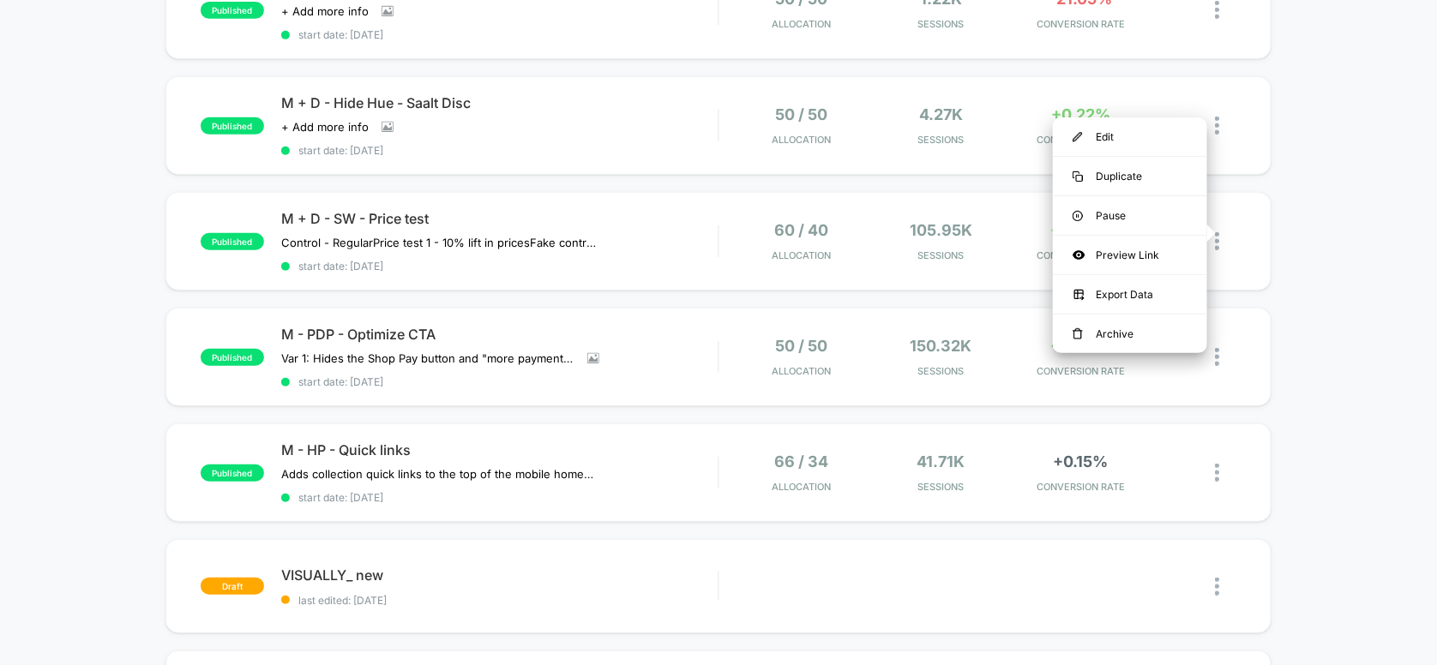 This screenshot has height=665, width=1437. Describe the element at coordinates (1130, 333) in the screenshot. I see `div: Archive` at that location.